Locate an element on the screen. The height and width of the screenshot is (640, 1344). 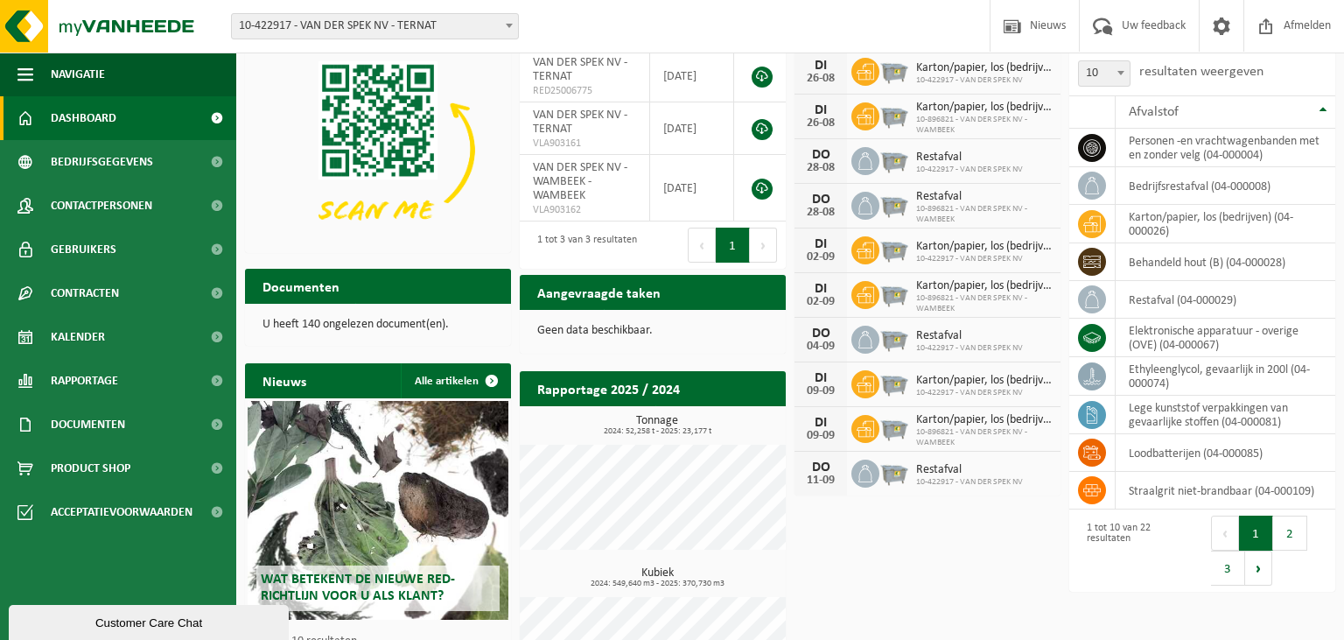
button: 2 is located at coordinates (1290, 533).